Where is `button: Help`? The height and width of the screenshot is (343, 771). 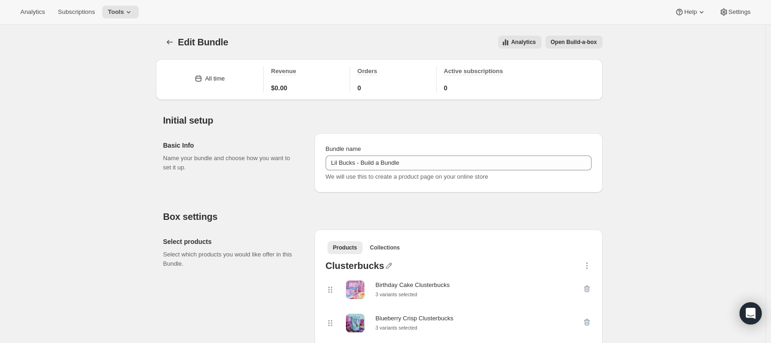
button: Help is located at coordinates (690, 12).